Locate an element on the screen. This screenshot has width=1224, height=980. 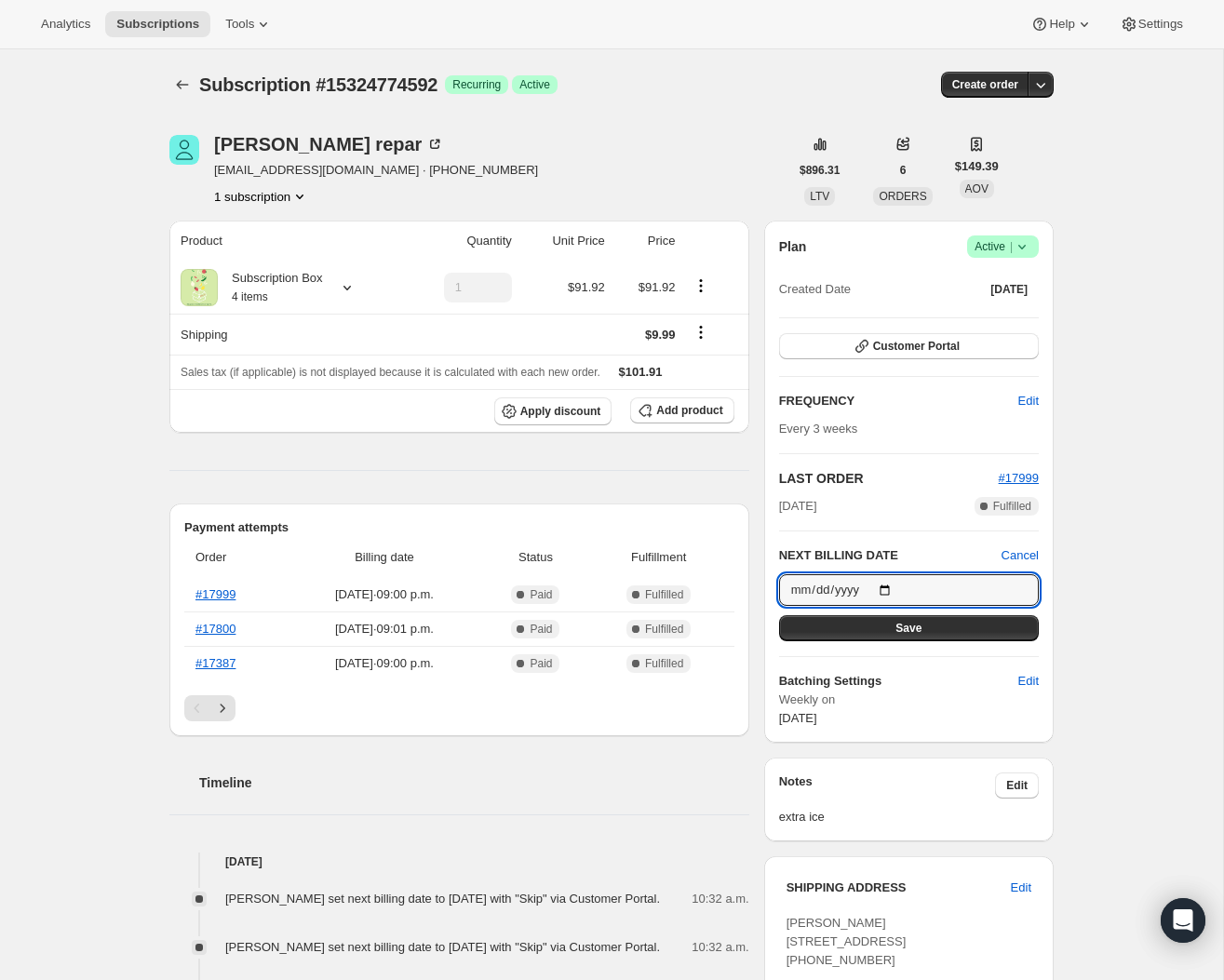
small: 4 items is located at coordinates (250, 297).